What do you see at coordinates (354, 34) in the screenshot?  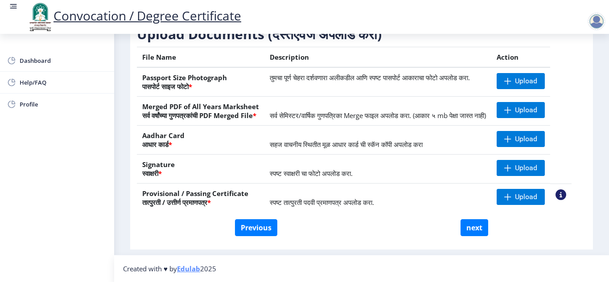 I see `h3: Upload Documents (दस्तऐवज अपलोड करा)` at bounding box center [354, 34].